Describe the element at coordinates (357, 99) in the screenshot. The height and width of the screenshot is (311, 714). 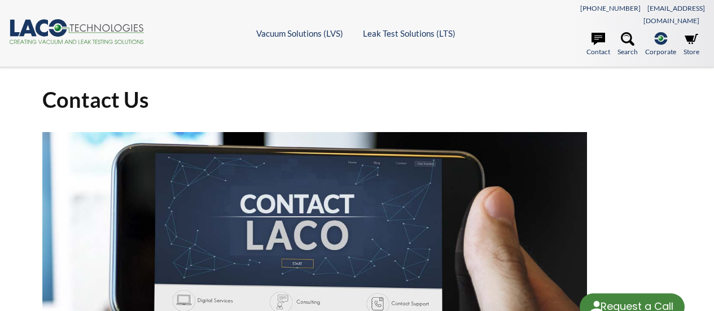
I see `h1: Contact Us` at that location.